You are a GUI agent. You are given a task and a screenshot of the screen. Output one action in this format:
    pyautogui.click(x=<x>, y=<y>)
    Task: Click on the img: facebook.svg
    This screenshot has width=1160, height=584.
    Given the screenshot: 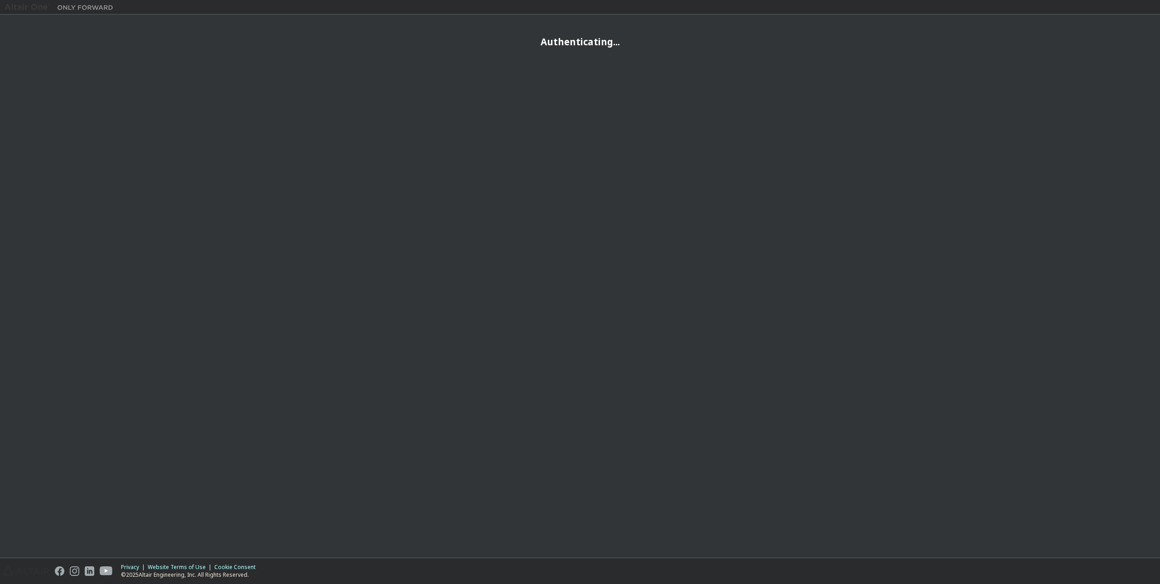 What is the action you would take?
    pyautogui.click(x=59, y=571)
    